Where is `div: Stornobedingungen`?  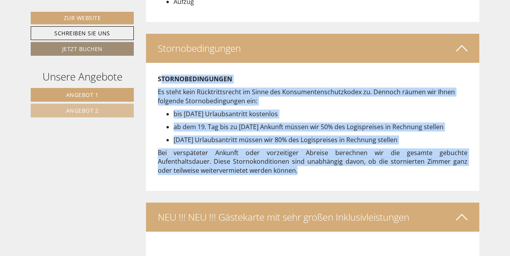
div: Stornobedingungen is located at coordinates (313, 48).